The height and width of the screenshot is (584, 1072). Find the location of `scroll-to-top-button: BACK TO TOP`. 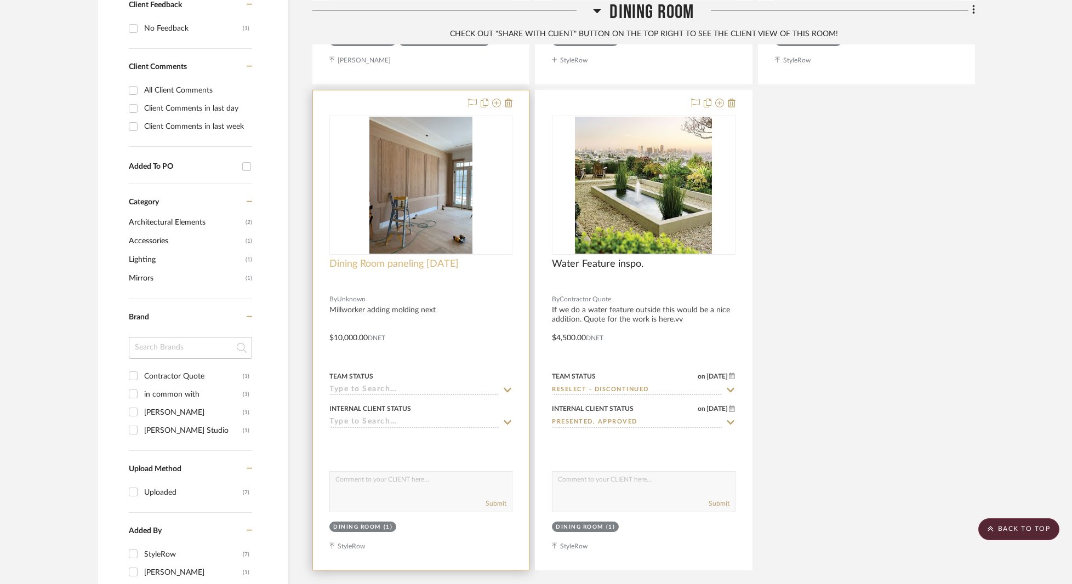

scroll-to-top-button: BACK TO TOP is located at coordinates (1019, 530).